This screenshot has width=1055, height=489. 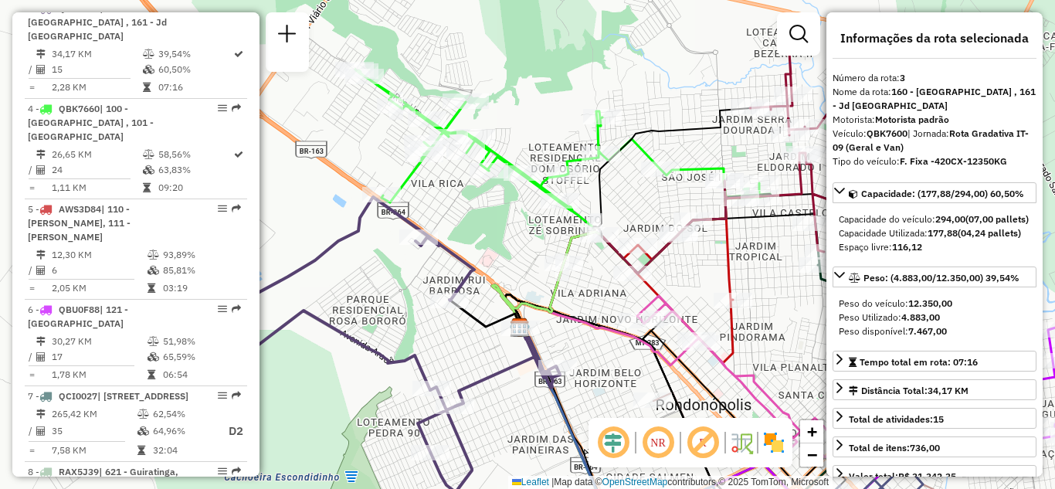 What do you see at coordinates (942, 232) in the screenshot?
I see `strong: 177,88` at bounding box center [942, 232].